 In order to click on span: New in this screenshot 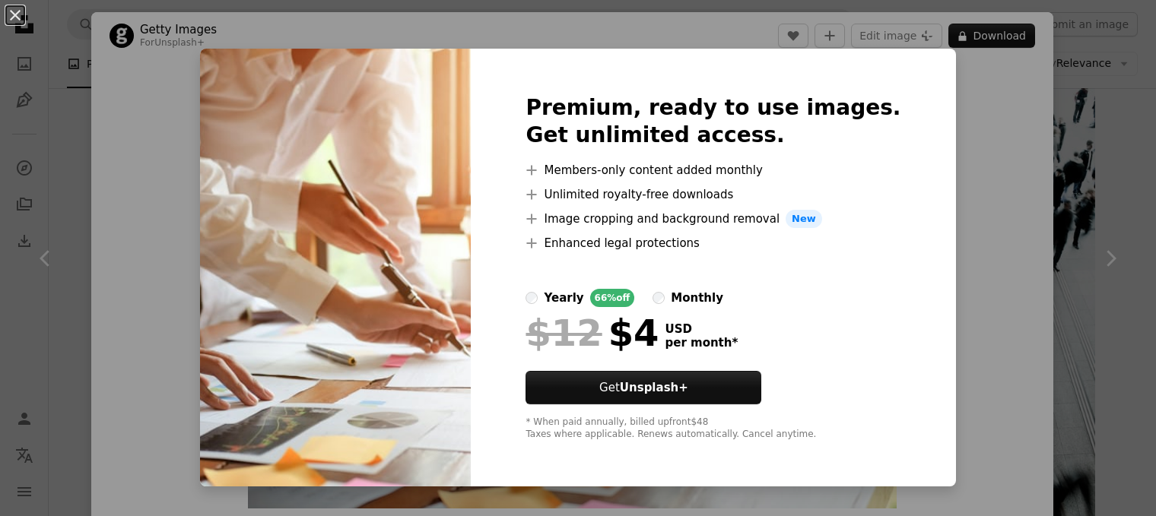, I will do `click(804, 219)`.